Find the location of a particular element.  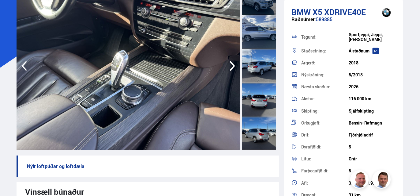

img: siFngHWaQ9KaOqBr.png is located at coordinates (360, 180).